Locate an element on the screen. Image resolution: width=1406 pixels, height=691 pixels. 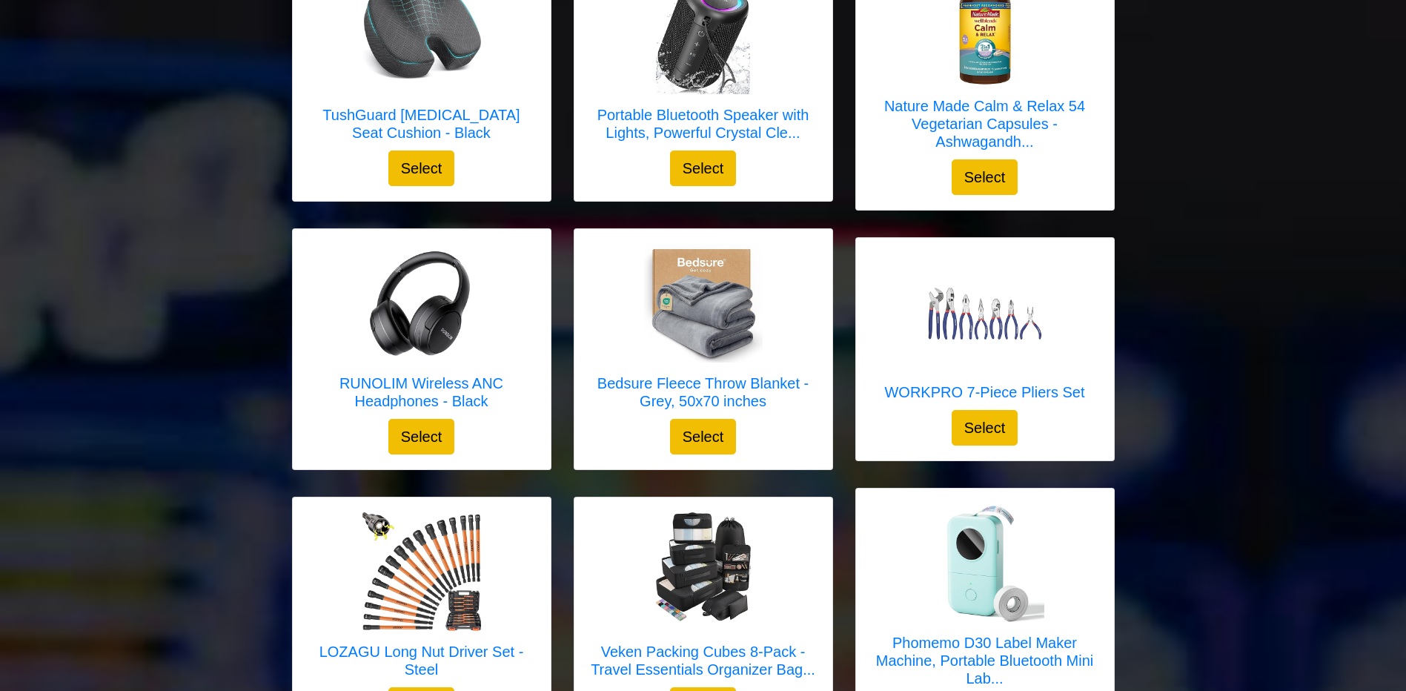
img: WORKPRO 7-Piece Pliers Set is located at coordinates (984, 312).